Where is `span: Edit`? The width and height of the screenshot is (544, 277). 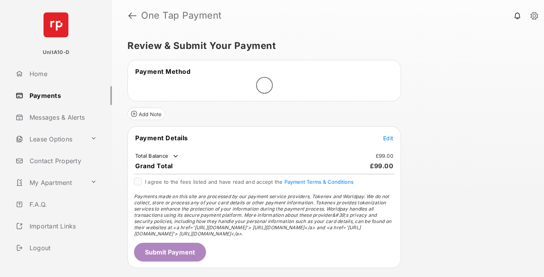
span: Edit is located at coordinates (388, 138).